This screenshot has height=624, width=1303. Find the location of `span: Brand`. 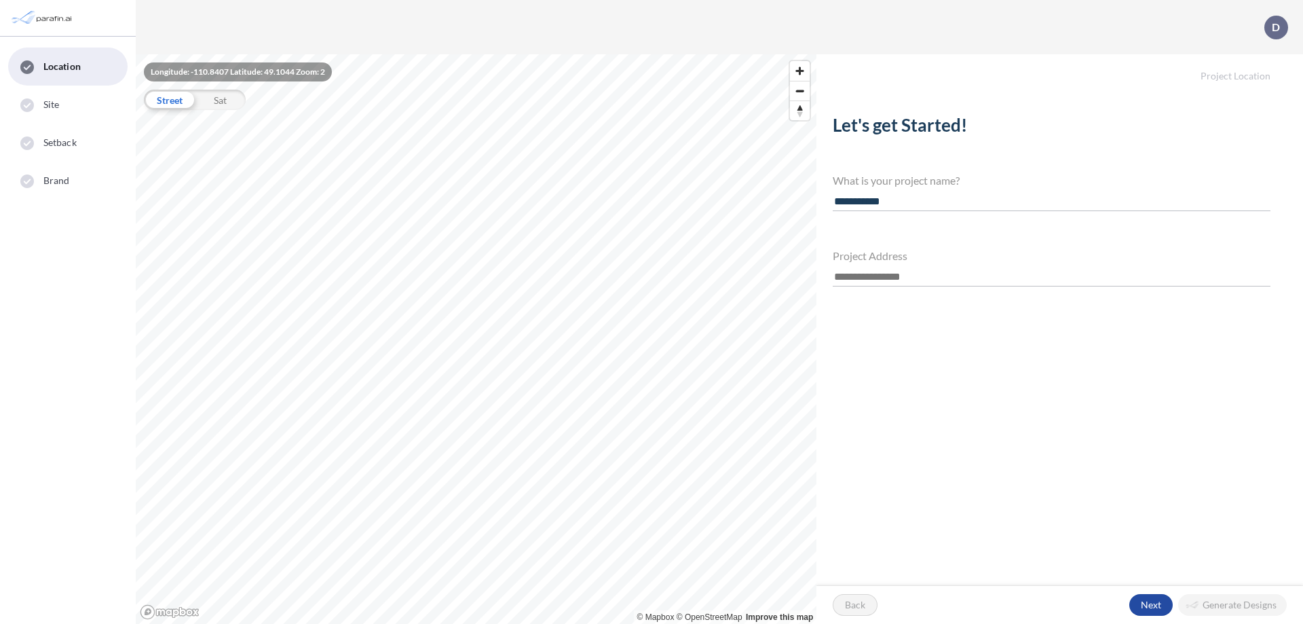

span: Brand is located at coordinates (56, 181).